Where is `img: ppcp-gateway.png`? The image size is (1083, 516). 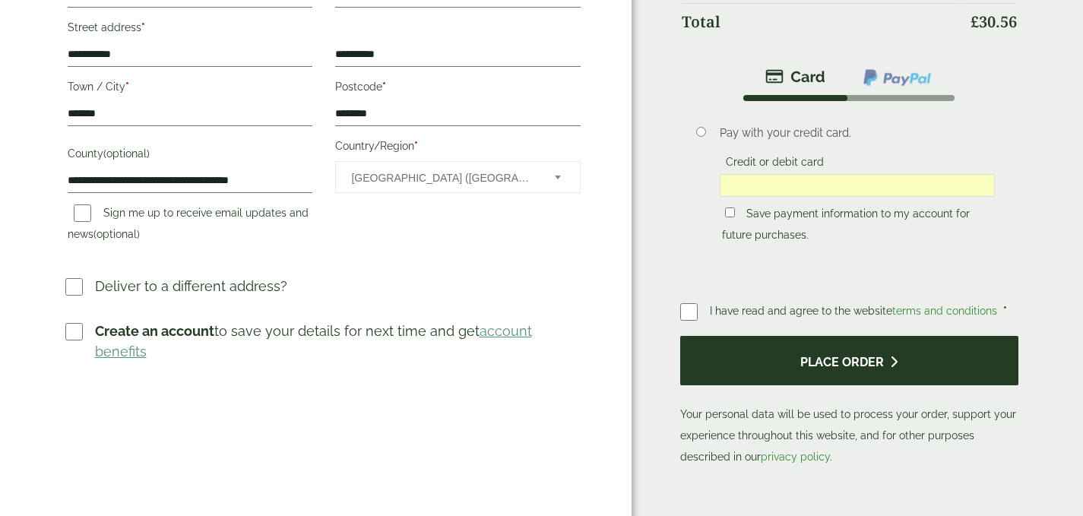 img: ppcp-gateway.png is located at coordinates (897, 78).